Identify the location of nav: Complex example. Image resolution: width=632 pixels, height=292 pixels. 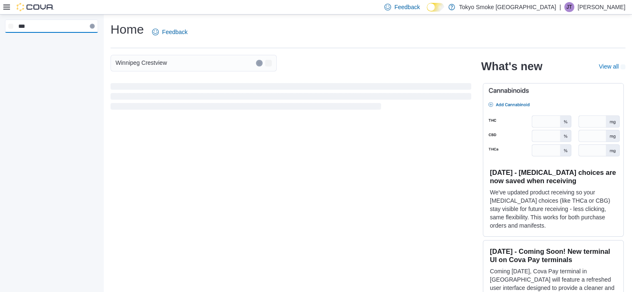
(51, 44).